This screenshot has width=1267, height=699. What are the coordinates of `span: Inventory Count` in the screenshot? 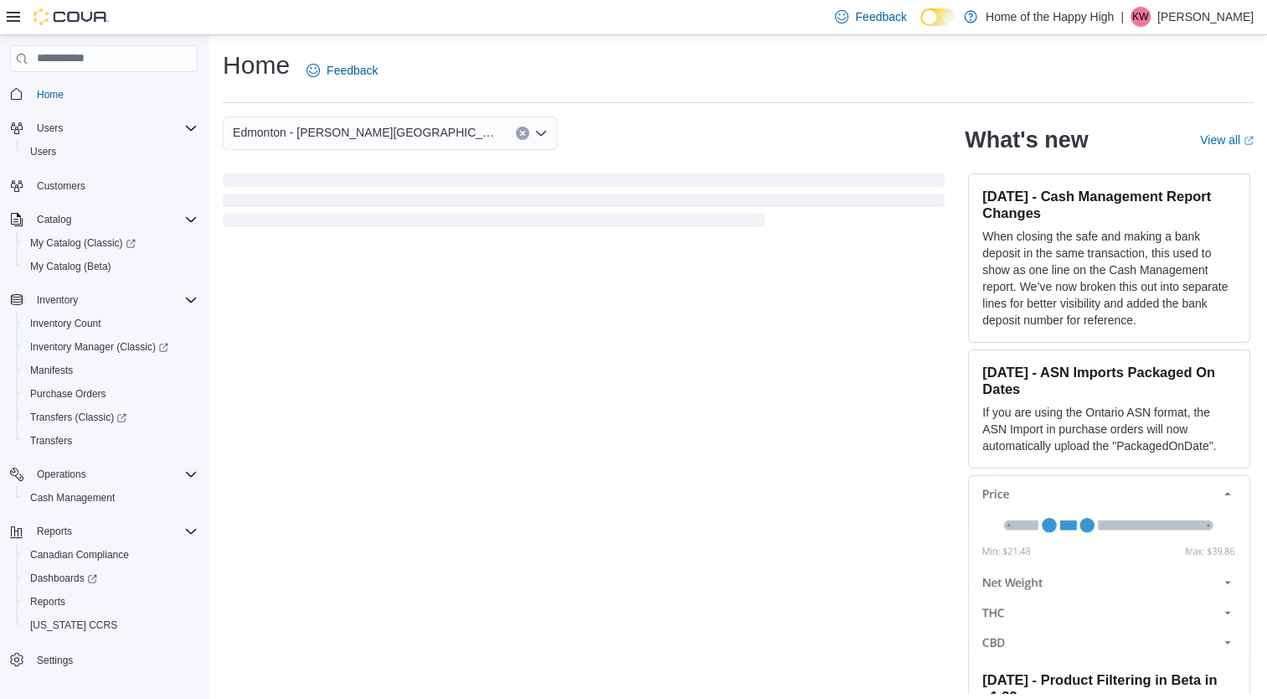 It's located at (65, 323).